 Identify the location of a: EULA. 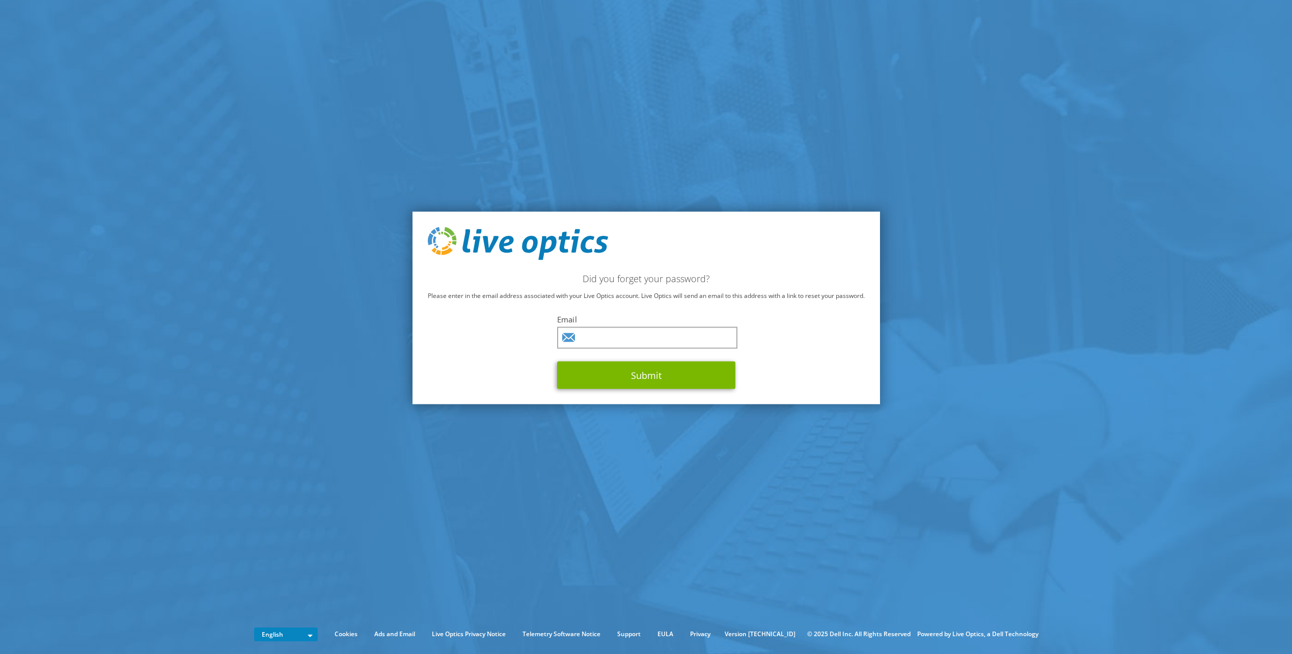
(665, 634).